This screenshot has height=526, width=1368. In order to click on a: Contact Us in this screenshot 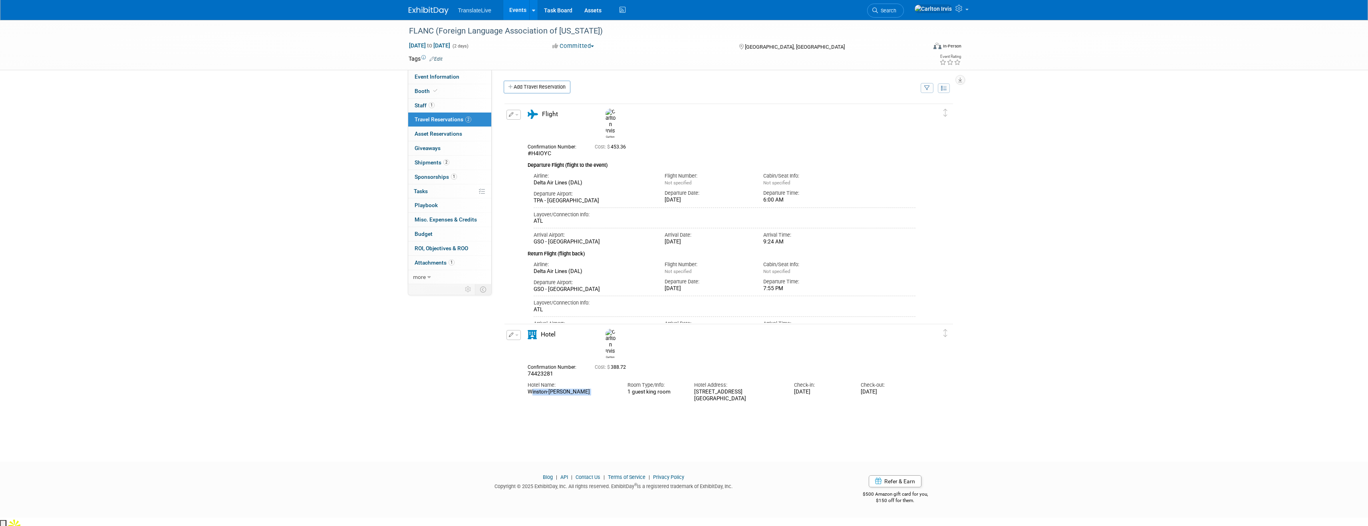, I will do `click(588, 477)`.